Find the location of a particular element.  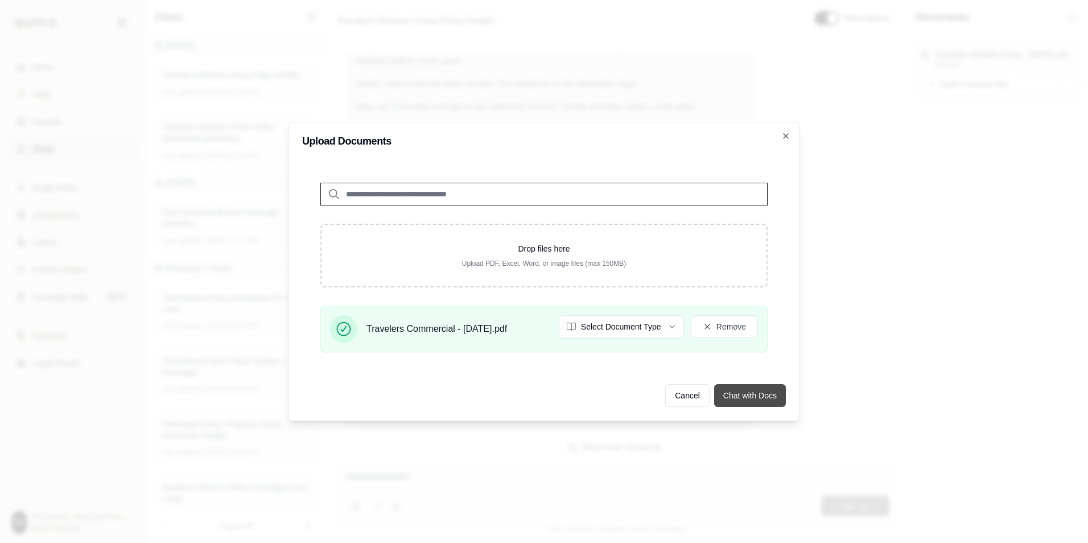

p: Upload PDF, Excel, Word, or image files (max 150MB) is located at coordinates (544, 263).